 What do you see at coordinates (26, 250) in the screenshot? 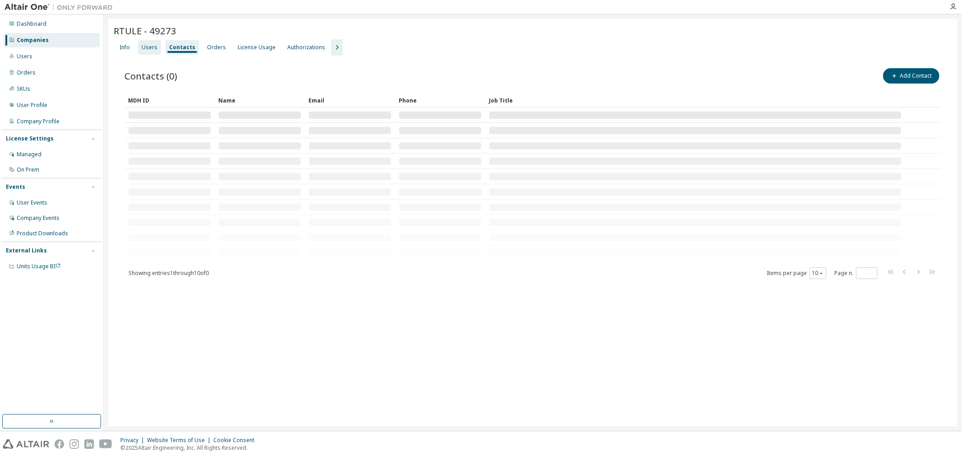
I see `div: External Links` at bounding box center [26, 250].